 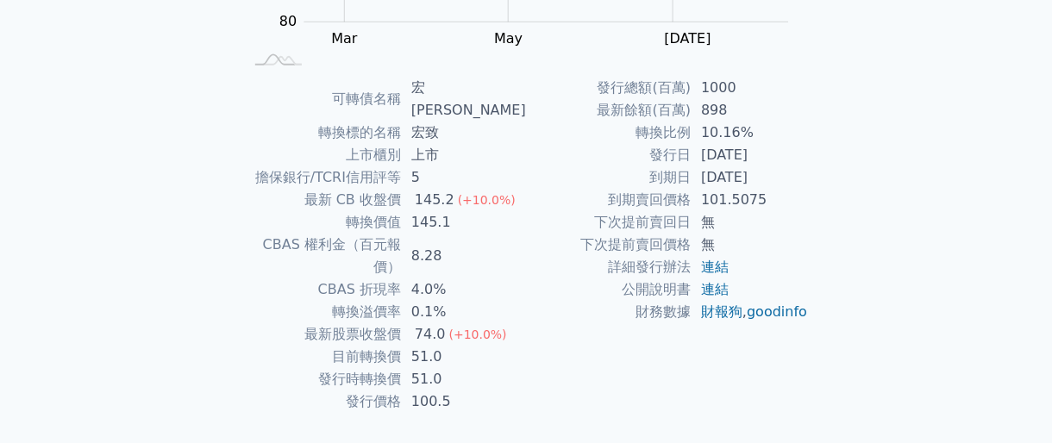 I want to click on td: 財務數據, so click(x=608, y=312).